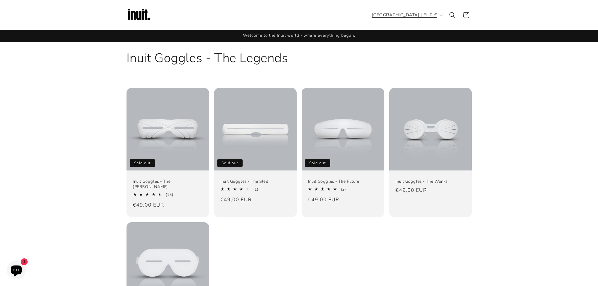 Image resolution: width=598 pixels, height=286 pixels. I want to click on h1: Inuit Goggles - The Legends, so click(299, 58).